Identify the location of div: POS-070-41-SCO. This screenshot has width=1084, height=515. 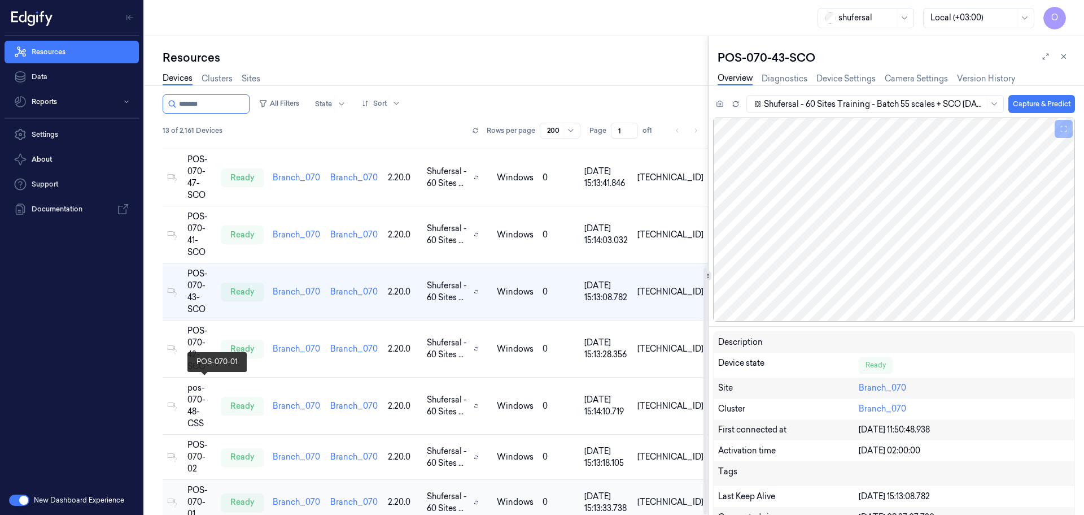
(200, 234).